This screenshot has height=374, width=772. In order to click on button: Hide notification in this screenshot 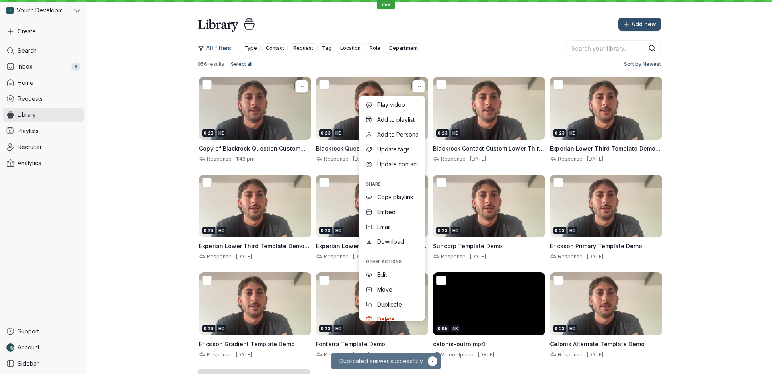, I will do `click(433, 362)`.